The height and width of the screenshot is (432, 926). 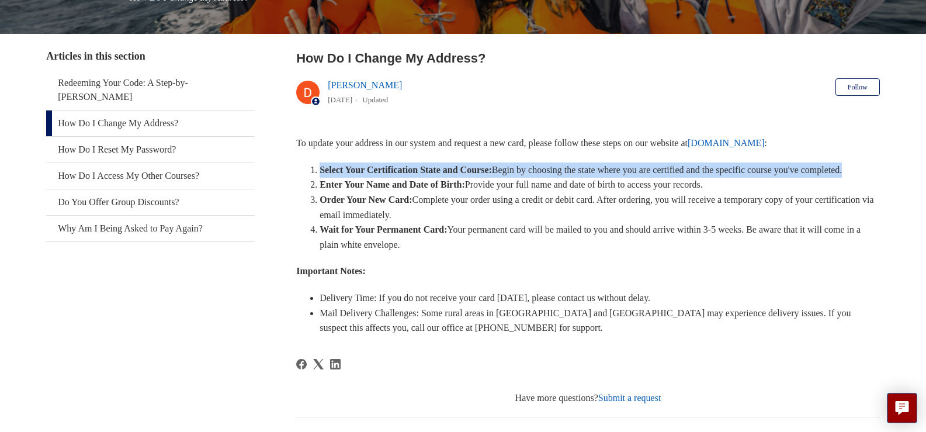 What do you see at coordinates (366, 199) in the screenshot?
I see `strong: Order Your New Card:` at bounding box center [366, 199].